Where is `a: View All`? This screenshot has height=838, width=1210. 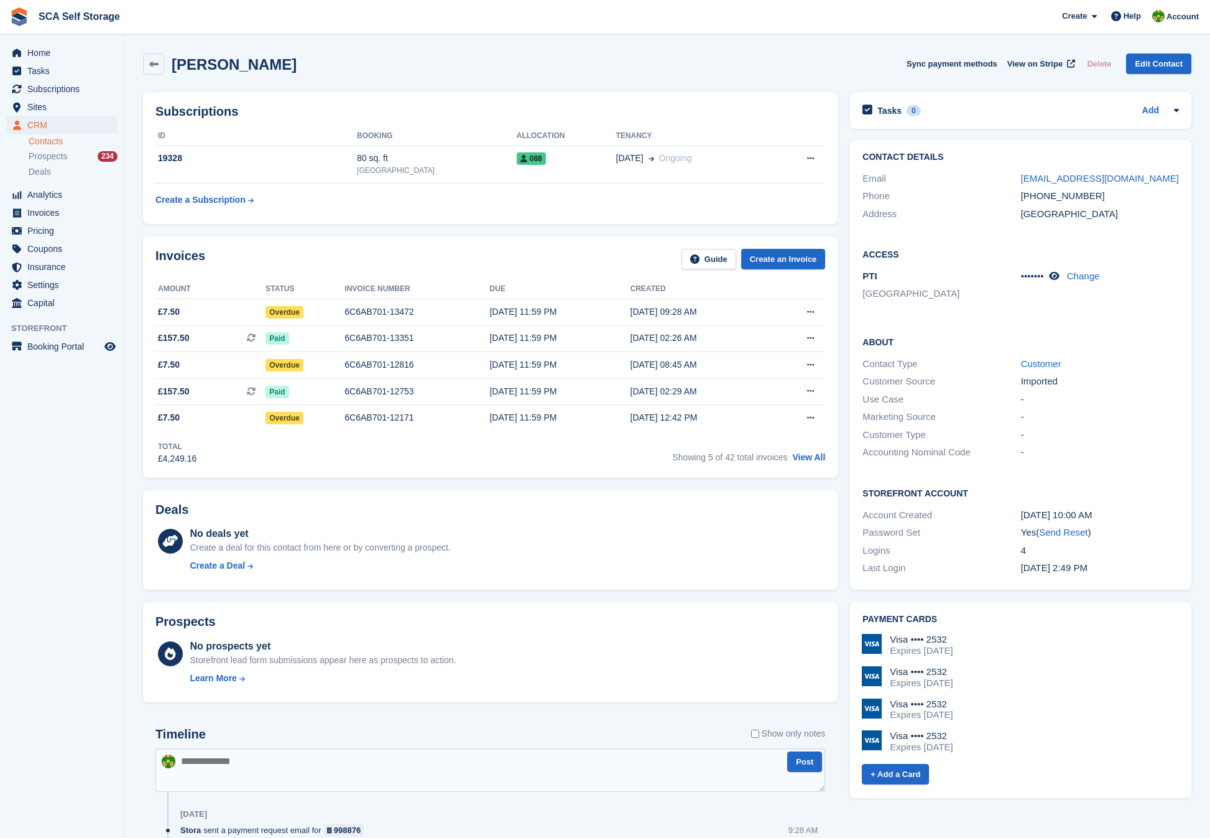
a: View All is located at coordinates (809, 457).